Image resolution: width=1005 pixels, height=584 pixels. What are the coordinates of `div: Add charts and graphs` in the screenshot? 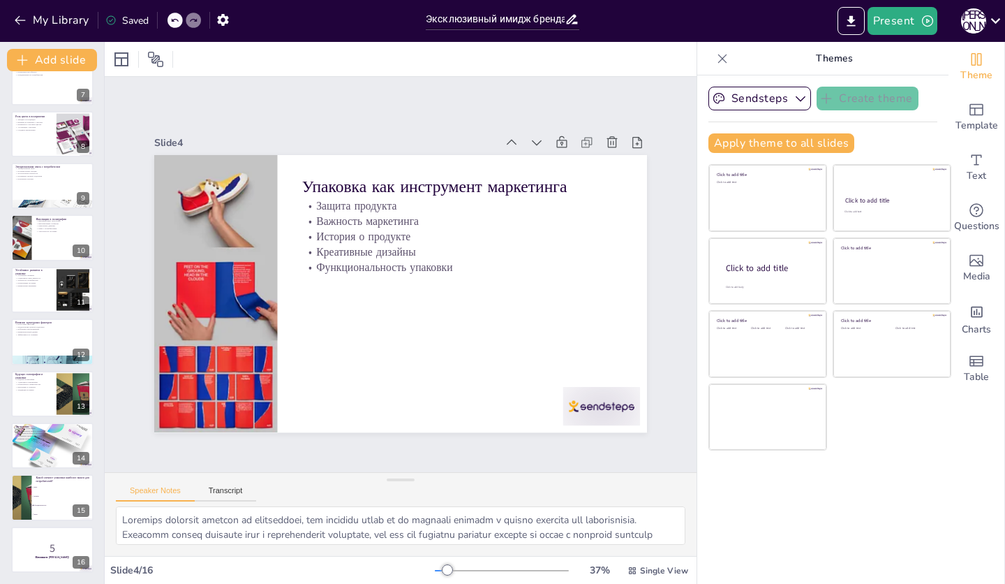 It's located at (977, 318).